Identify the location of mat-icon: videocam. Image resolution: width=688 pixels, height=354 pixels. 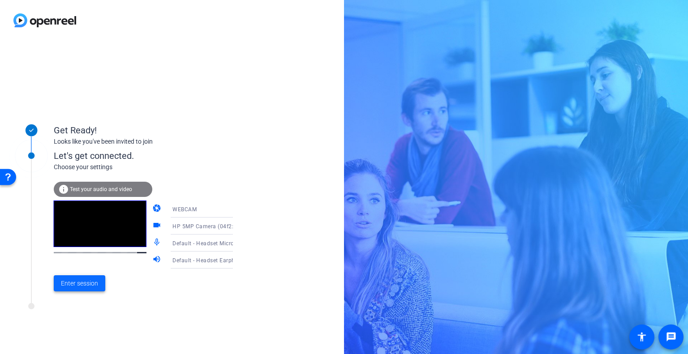
(158, 226).